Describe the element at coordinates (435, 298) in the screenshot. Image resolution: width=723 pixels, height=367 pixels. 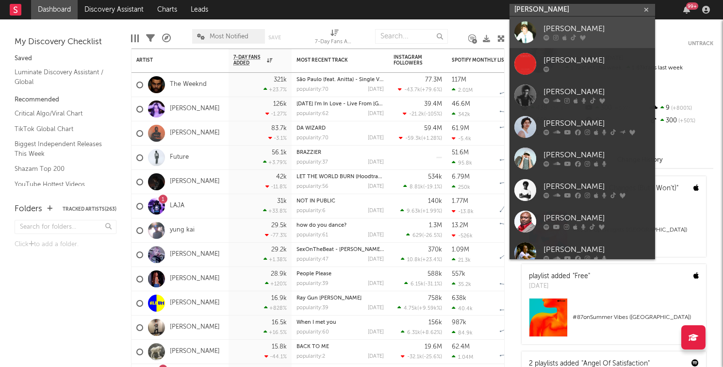
I see `div: 758k` at that location.